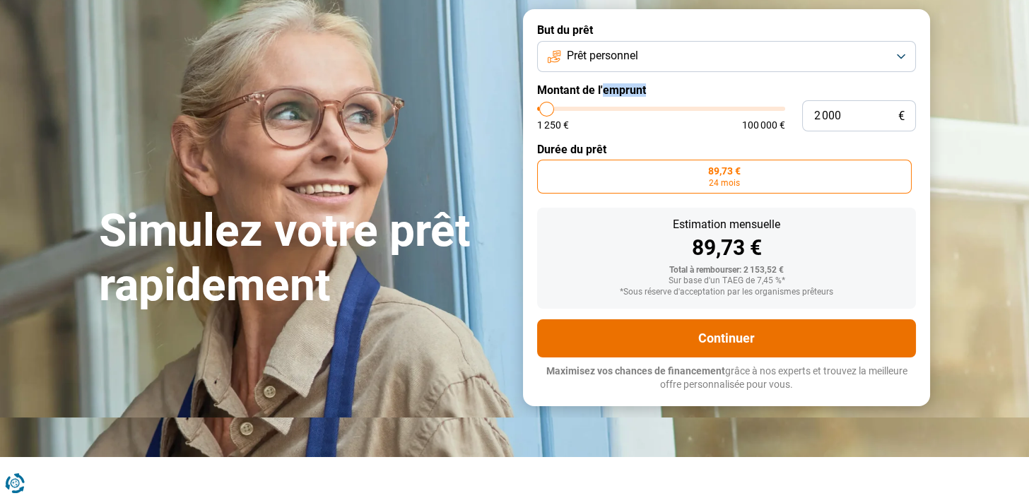 The width and height of the screenshot is (1029, 498). Describe the element at coordinates (727, 293) in the screenshot. I see `div: *Sous réserve d'acceptation par les organismes prêteurs` at that location.